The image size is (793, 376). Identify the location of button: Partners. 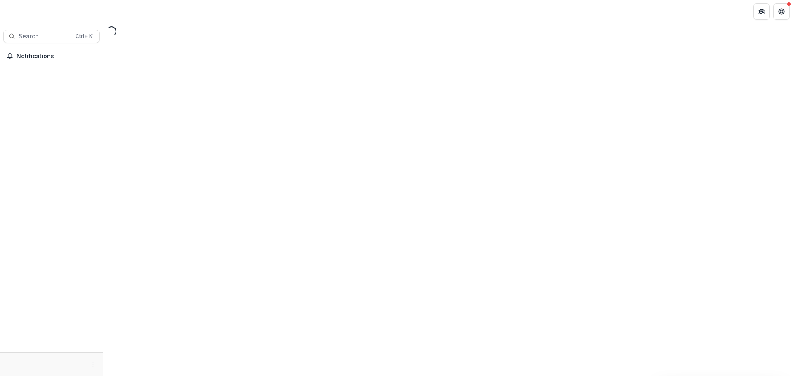
(762, 12).